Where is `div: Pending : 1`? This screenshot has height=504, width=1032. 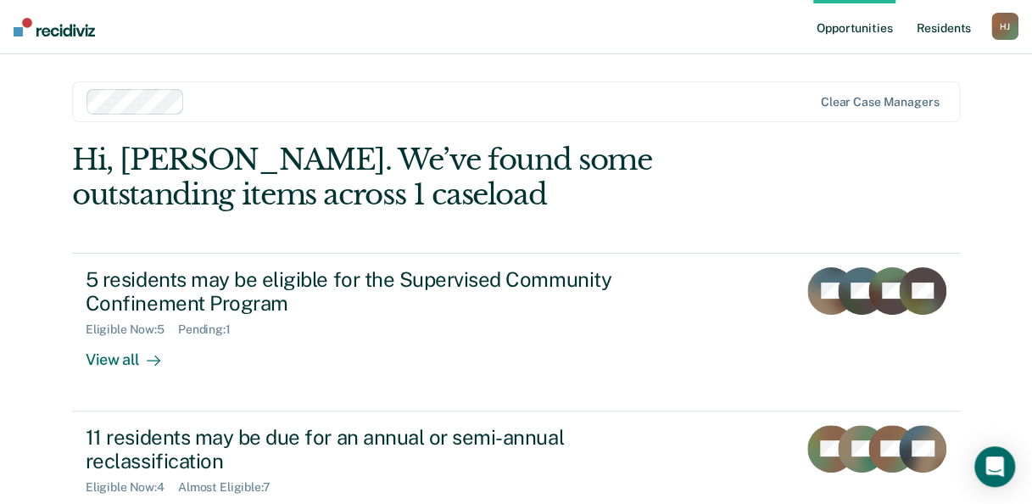
div: Pending : 1 is located at coordinates (211, 329).